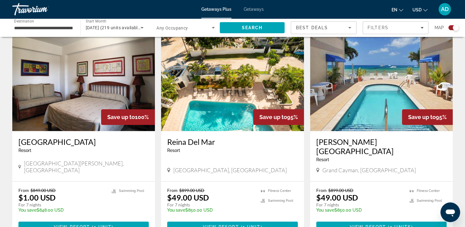 This screenshot has height=227, width=465. I want to click on span: AD, so click(445, 9).